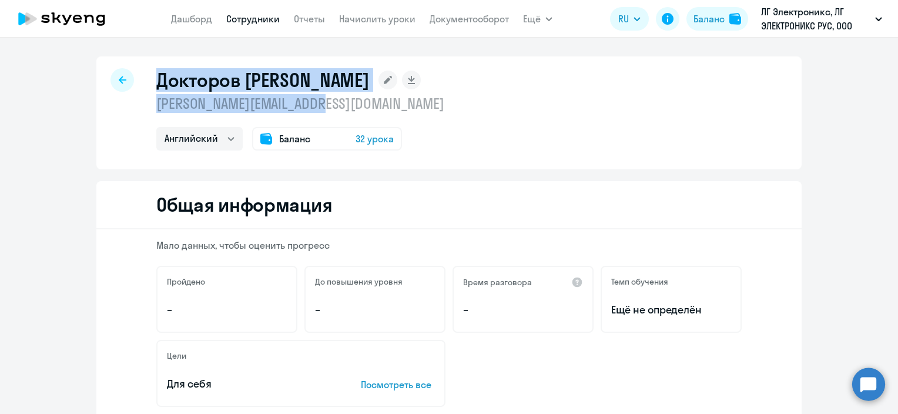  I want to click on div: Баланс, so click(709, 19).